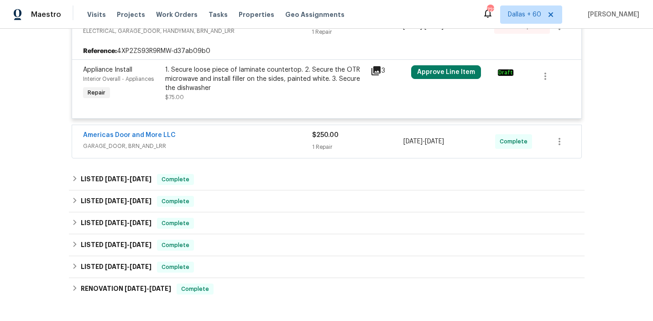 This screenshot has width=653, height=321. I want to click on span: Visits, so click(96, 15).